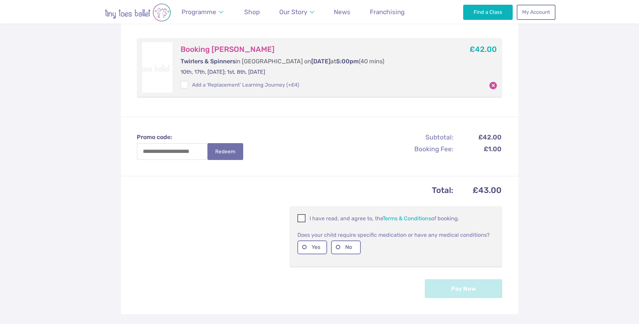 This screenshot has width=639, height=324. I want to click on a: Franchising, so click(387, 12).